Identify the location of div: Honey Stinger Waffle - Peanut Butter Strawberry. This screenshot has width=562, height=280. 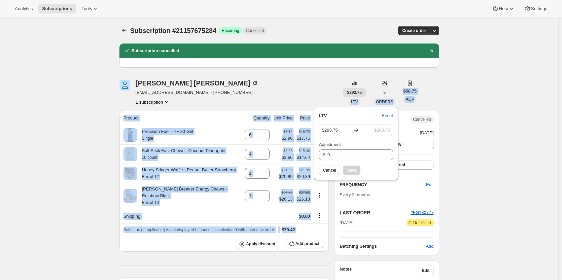
(186, 173).